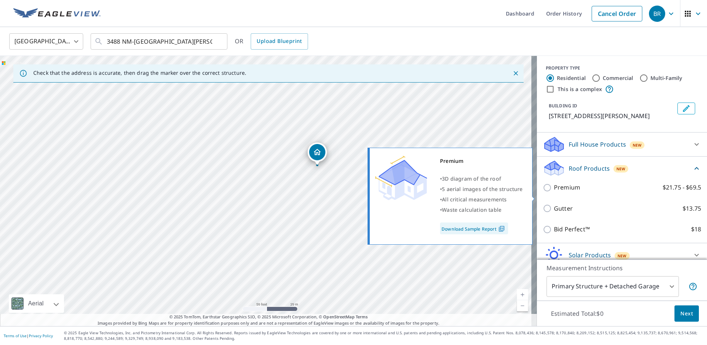 The height and width of the screenshot is (345, 707). I want to click on p: $18, so click(696, 229).